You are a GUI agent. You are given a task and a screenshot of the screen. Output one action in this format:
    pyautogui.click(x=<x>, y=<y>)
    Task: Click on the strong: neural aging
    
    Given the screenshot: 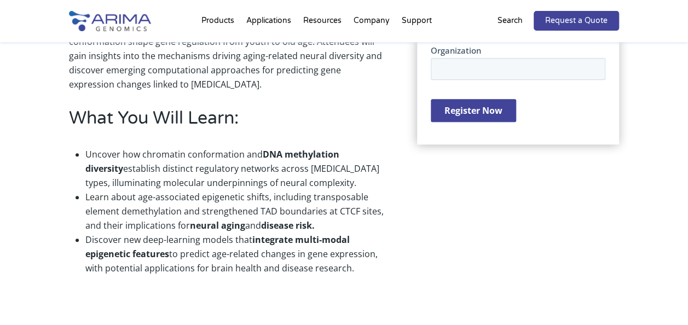 What is the action you would take?
    pyautogui.click(x=217, y=225)
    